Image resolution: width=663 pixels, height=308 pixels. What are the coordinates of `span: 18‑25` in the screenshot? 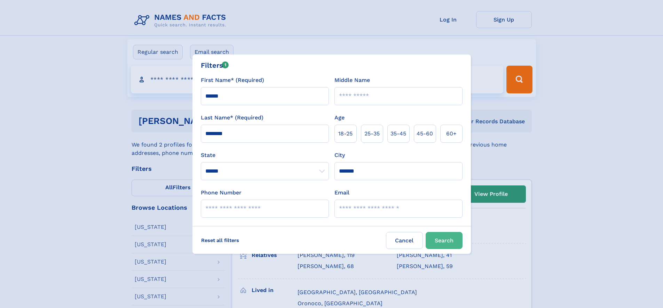 It's located at (345, 134).